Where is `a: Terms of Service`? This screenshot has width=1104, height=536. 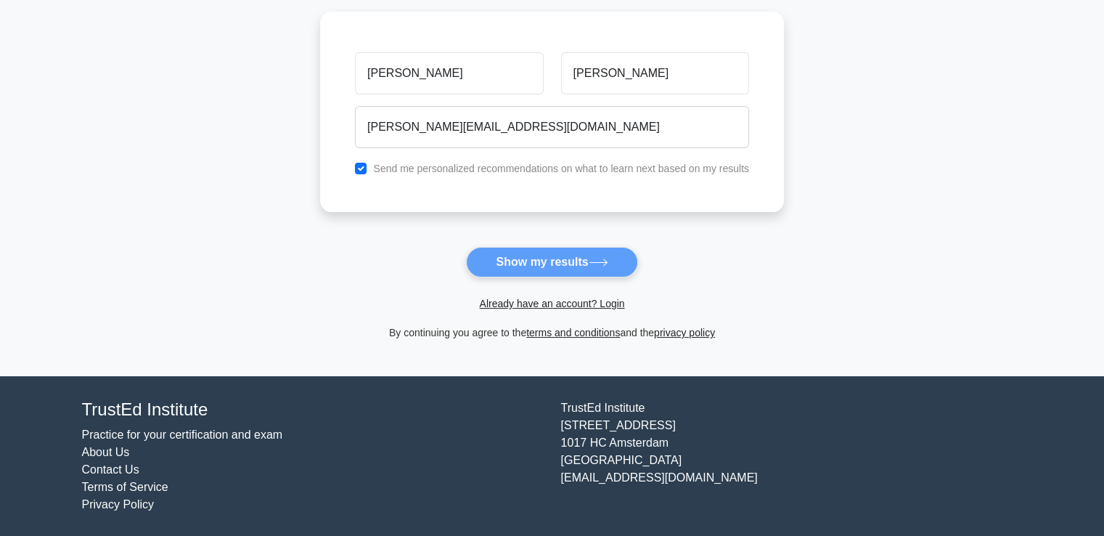 a: Terms of Service is located at coordinates (125, 486).